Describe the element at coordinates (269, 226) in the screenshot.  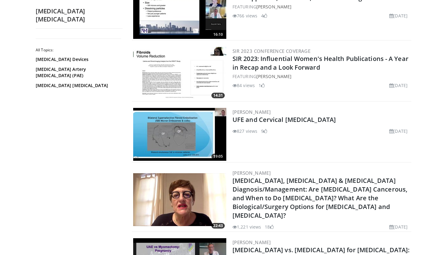
I see `li: 18` at that location.